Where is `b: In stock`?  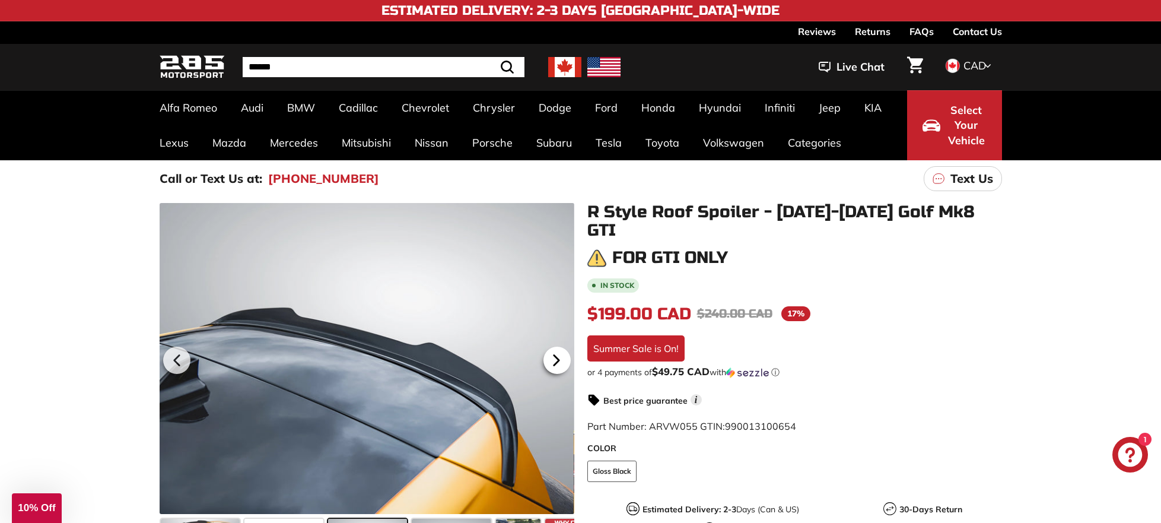 b: In stock is located at coordinates (617, 285).